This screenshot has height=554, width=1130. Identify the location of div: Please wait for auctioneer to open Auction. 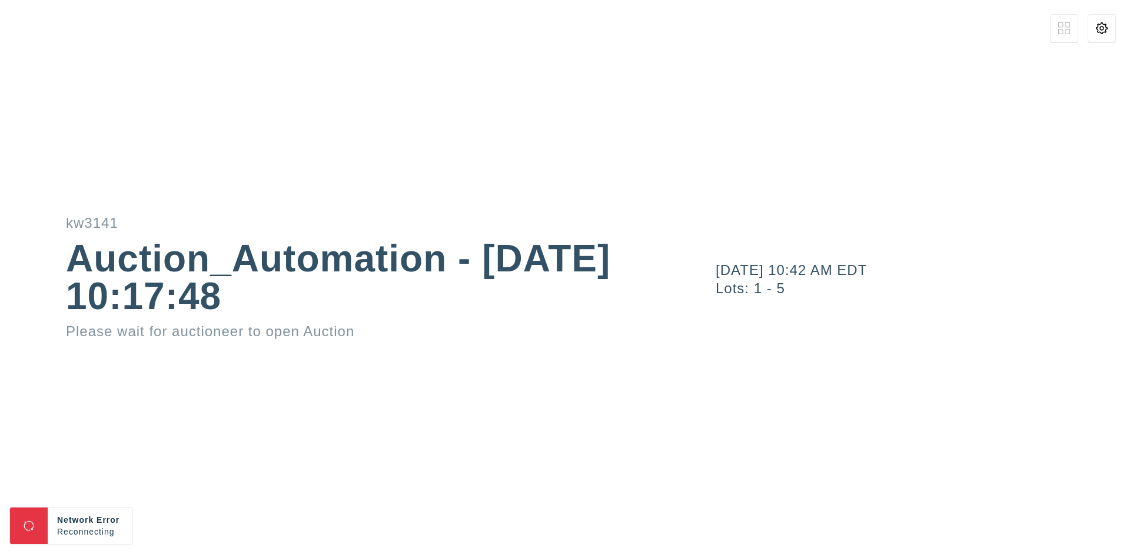
(339, 331).